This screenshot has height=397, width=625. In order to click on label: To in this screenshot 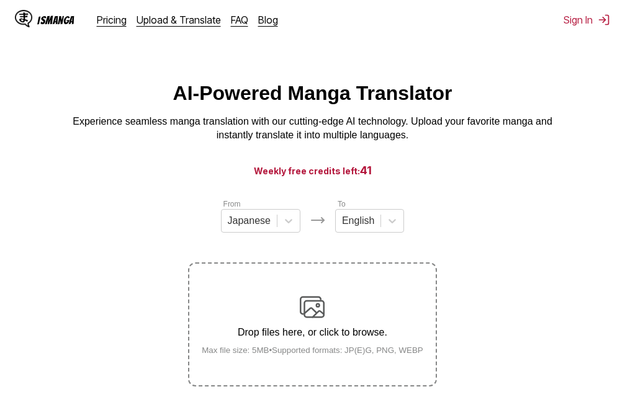, I will do `click(342, 204)`.